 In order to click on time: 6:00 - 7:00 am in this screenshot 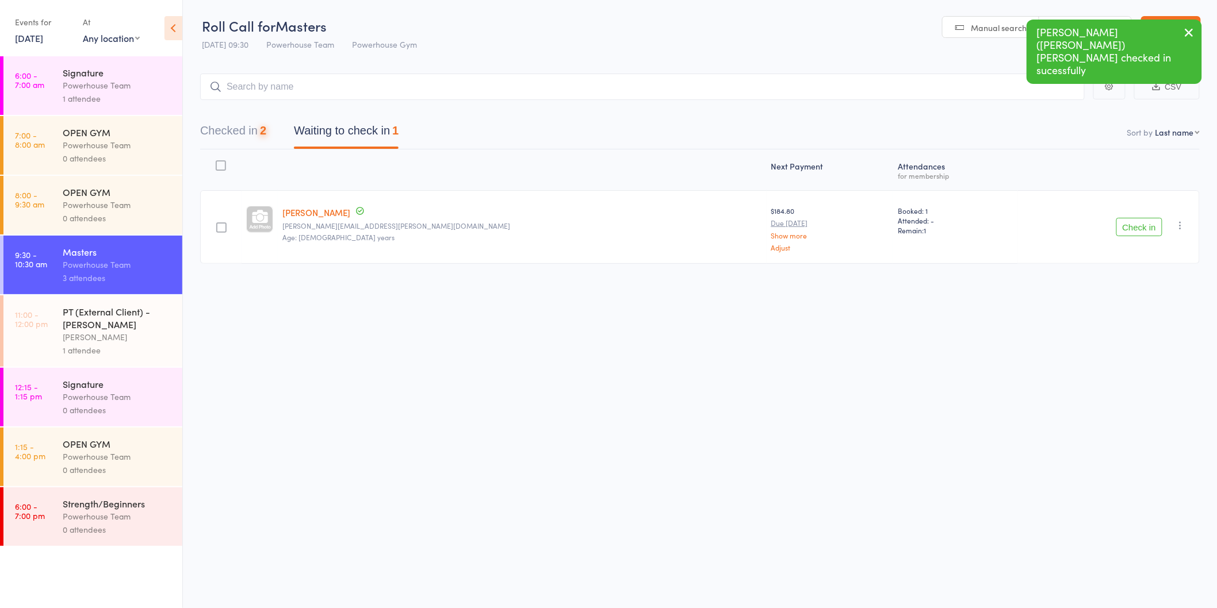, I will do `click(29, 80)`.